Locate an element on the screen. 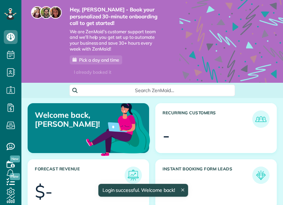  div: Login successful. Welcome back! is located at coordinates (143, 190).